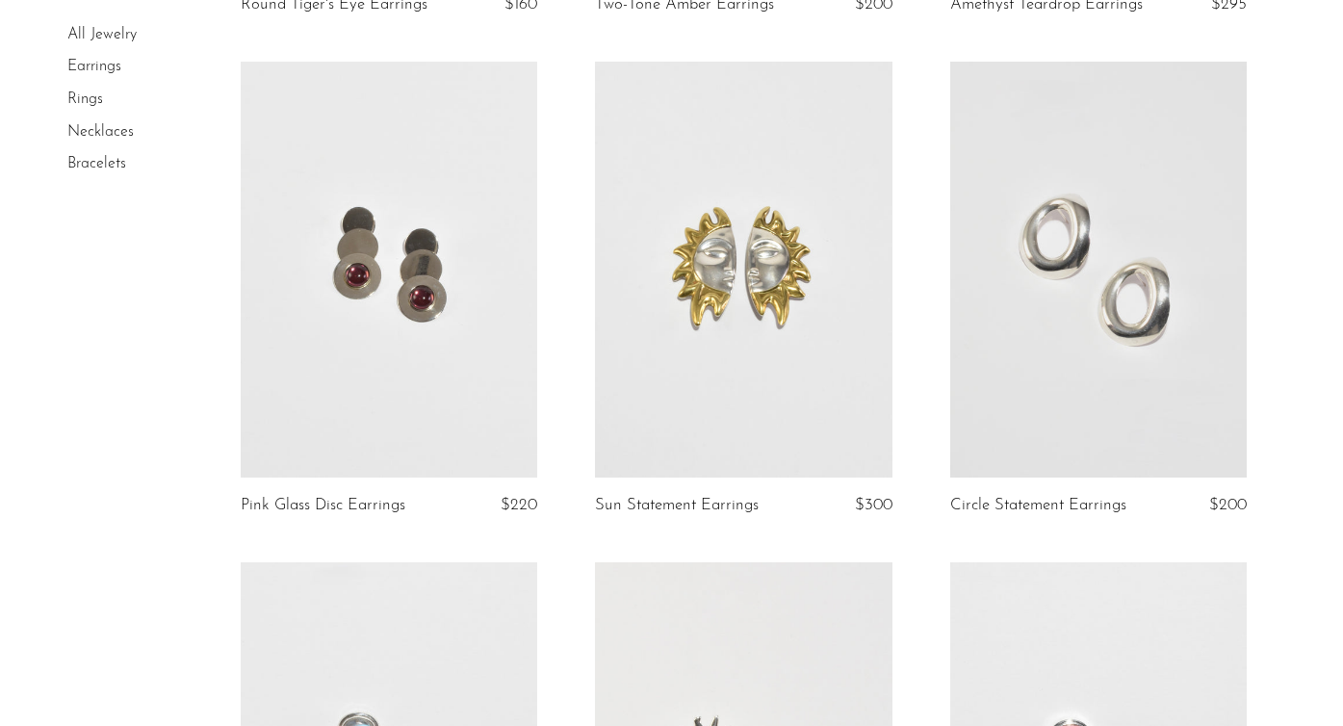 Image resolution: width=1343 pixels, height=726 pixels. Describe the element at coordinates (1228, 505) in the screenshot. I see `span: $200` at that location.